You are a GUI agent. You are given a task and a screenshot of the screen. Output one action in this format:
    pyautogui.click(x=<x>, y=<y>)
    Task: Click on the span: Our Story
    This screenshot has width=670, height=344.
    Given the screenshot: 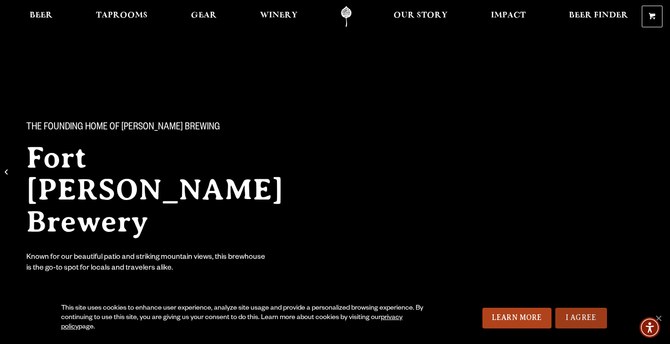 What is the action you would take?
    pyautogui.click(x=421, y=16)
    